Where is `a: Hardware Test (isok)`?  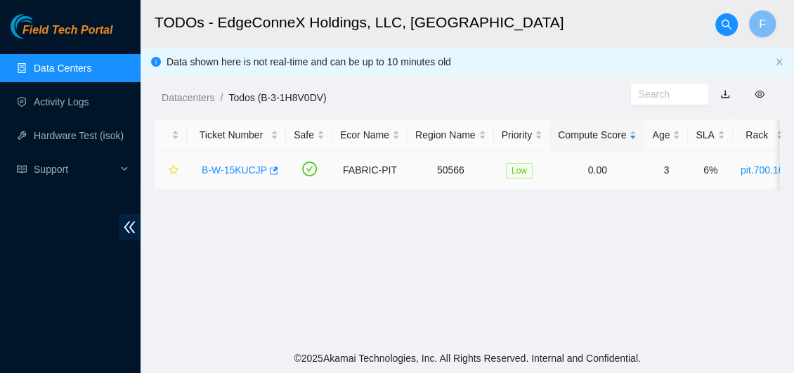
a: Hardware Test (isok) is located at coordinates (79, 136).